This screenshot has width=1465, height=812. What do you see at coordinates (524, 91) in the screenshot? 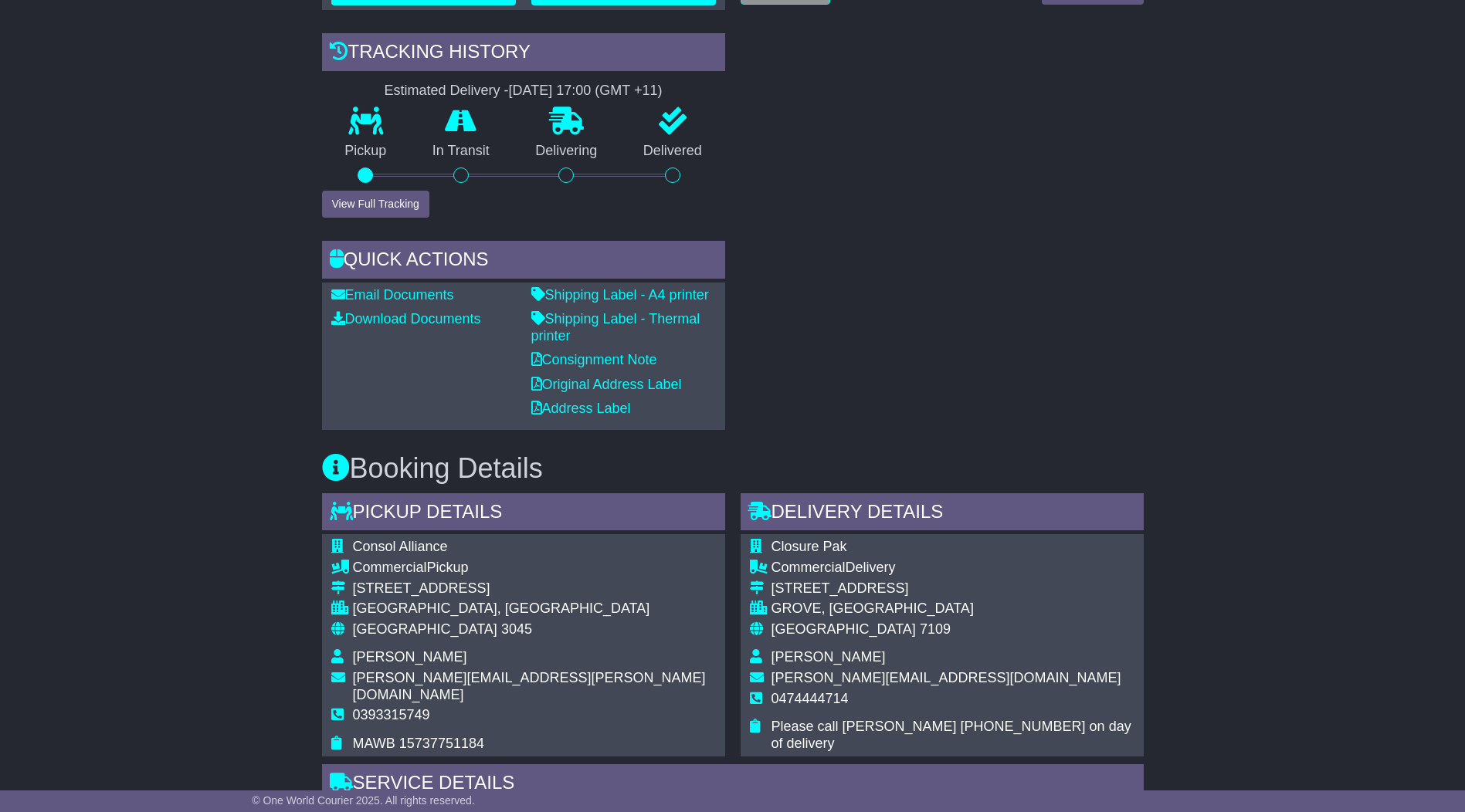
I see `div: Estimated Delivery -` at bounding box center [524, 91].